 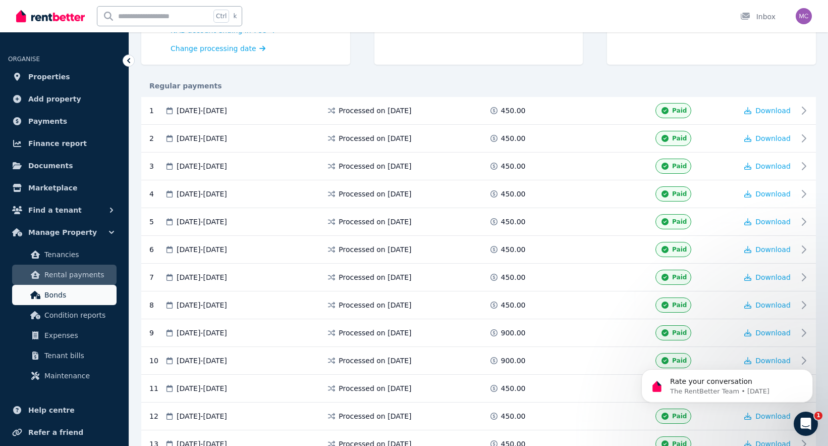 What do you see at coordinates (31, 38) in the screenshot?
I see `img: Profile image for The RentBetter Team` at bounding box center [31, 38].